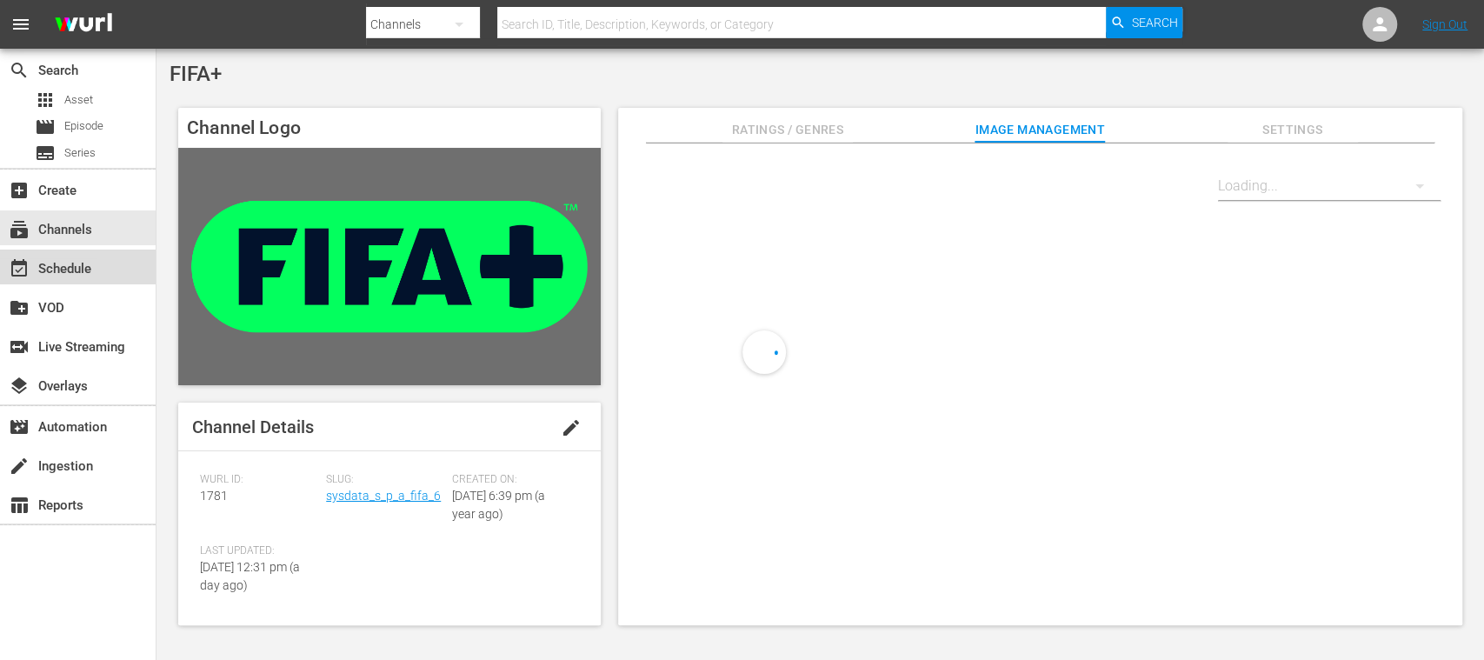 Image resolution: width=1484 pixels, height=660 pixels. I want to click on span: Channel Details, so click(253, 427).